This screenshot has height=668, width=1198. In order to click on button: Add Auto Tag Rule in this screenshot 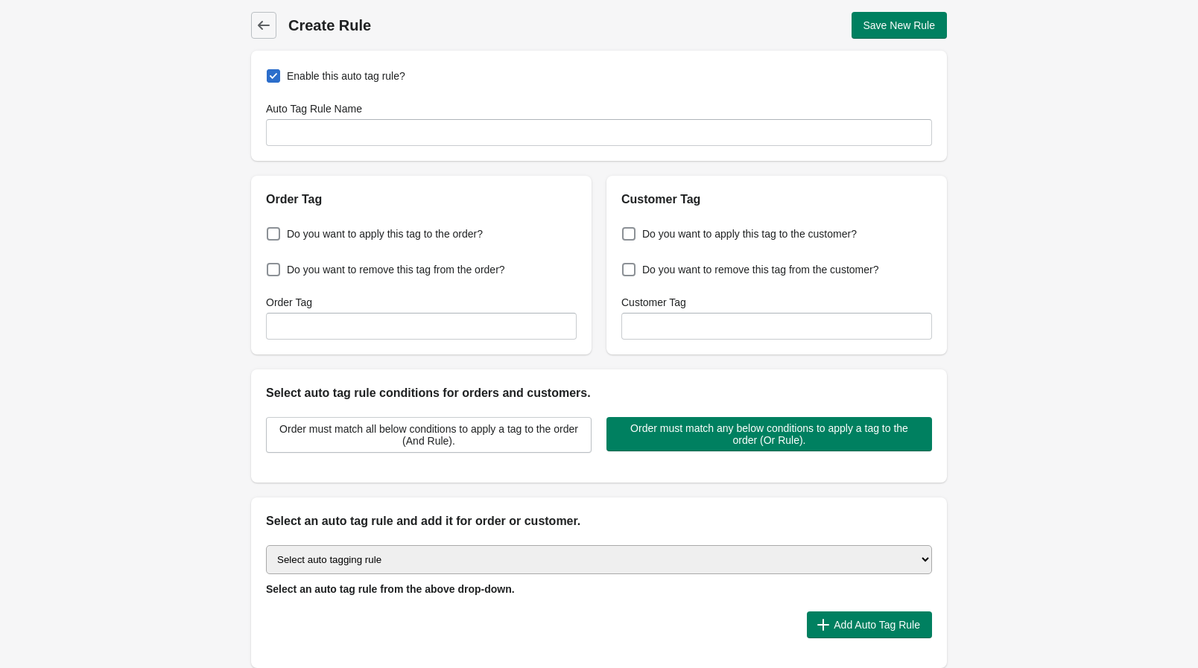, I will do `click(870, 625)`.